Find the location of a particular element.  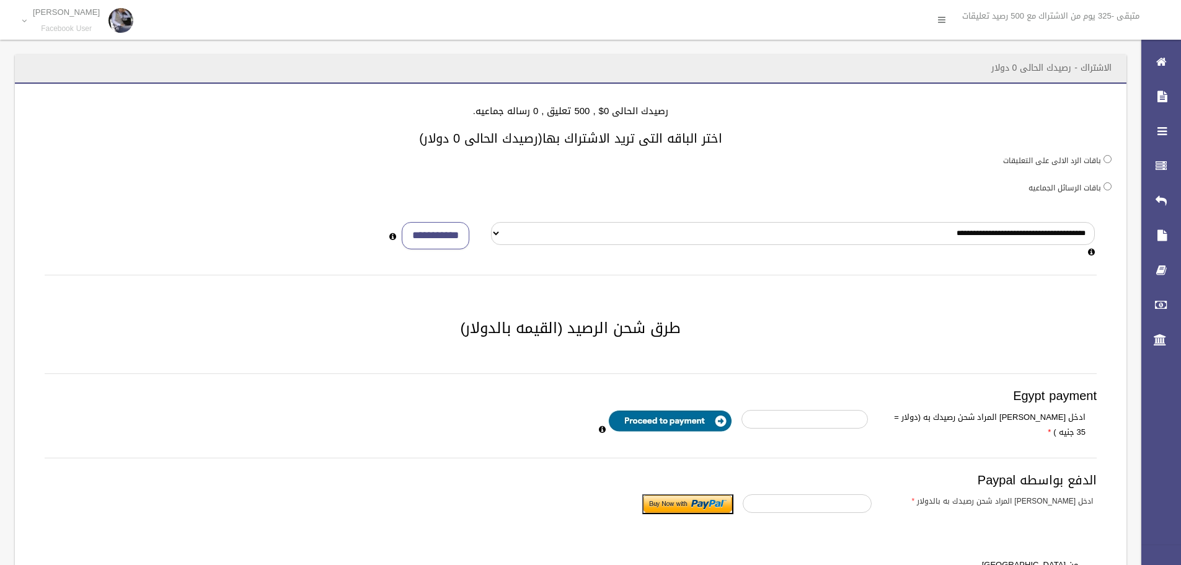

h2: طرق شحن الرصيد (القيمه بالدولار) is located at coordinates (570, 328).